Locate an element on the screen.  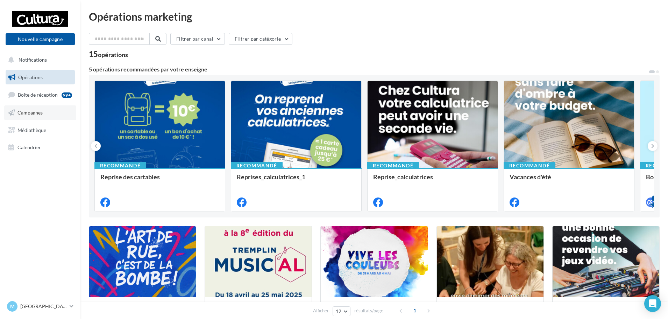
div: Reprise des cartables is located at coordinates (160, 180).